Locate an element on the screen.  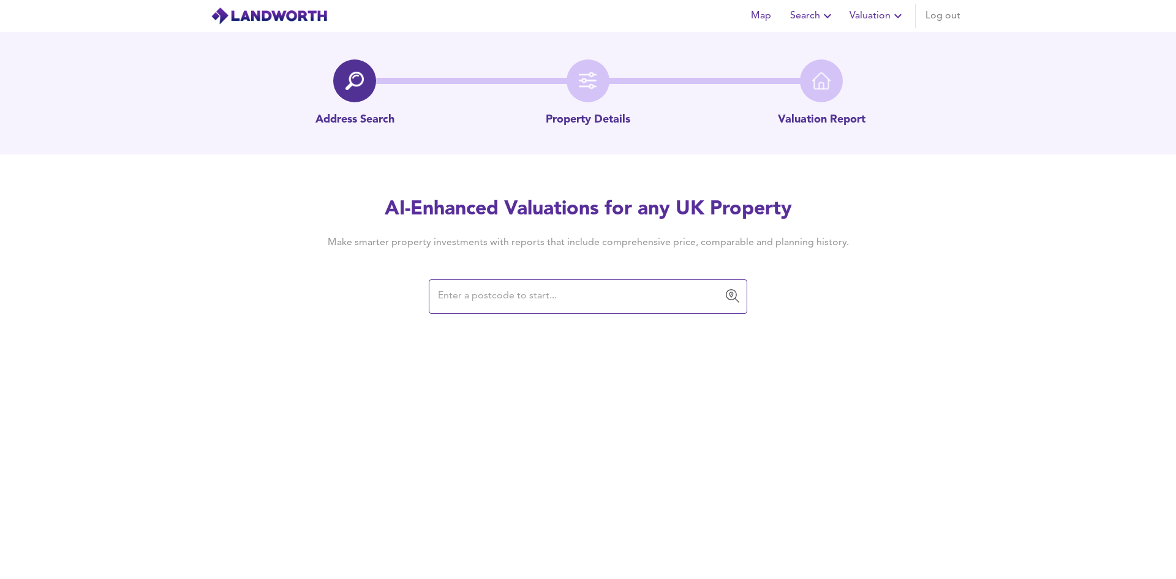
span: Valuation is located at coordinates (877, 16).